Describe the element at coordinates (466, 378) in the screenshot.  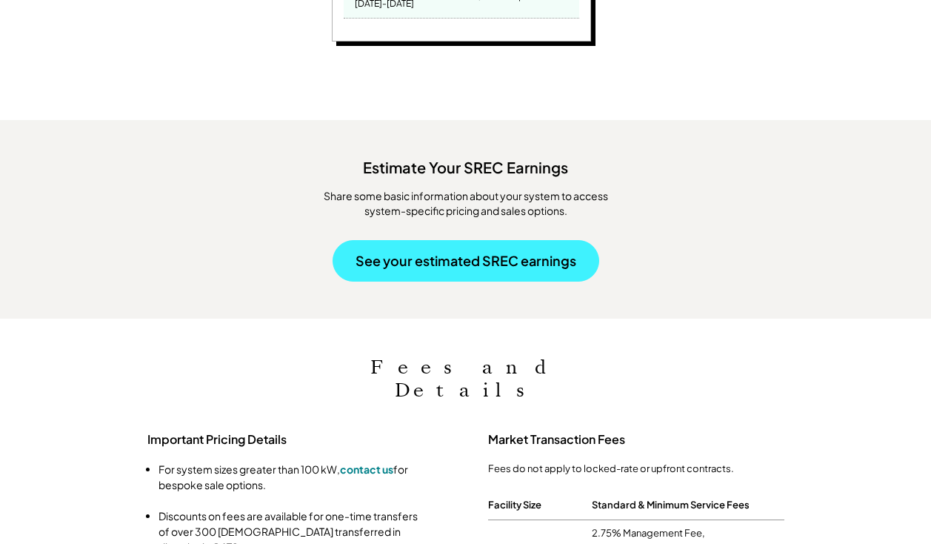
I see `h2: Fees and Details` at that location.